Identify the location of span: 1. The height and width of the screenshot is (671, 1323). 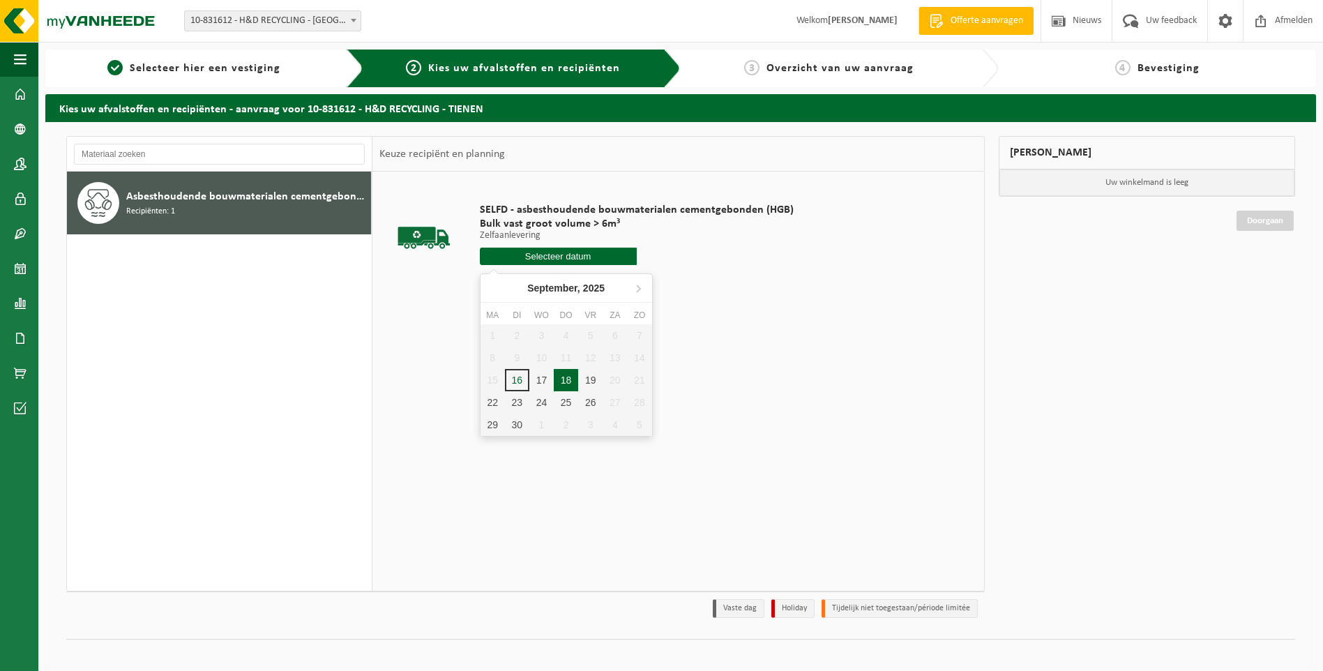
(115, 68).